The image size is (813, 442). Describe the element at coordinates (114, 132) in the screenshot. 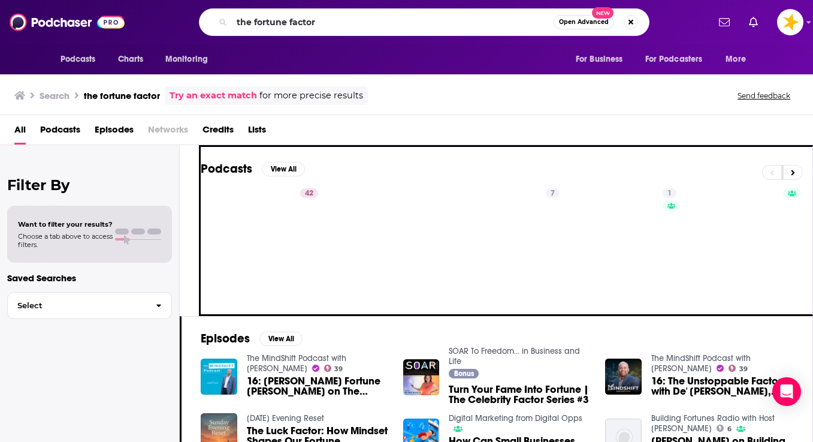

I see `span: Episodes` at that location.